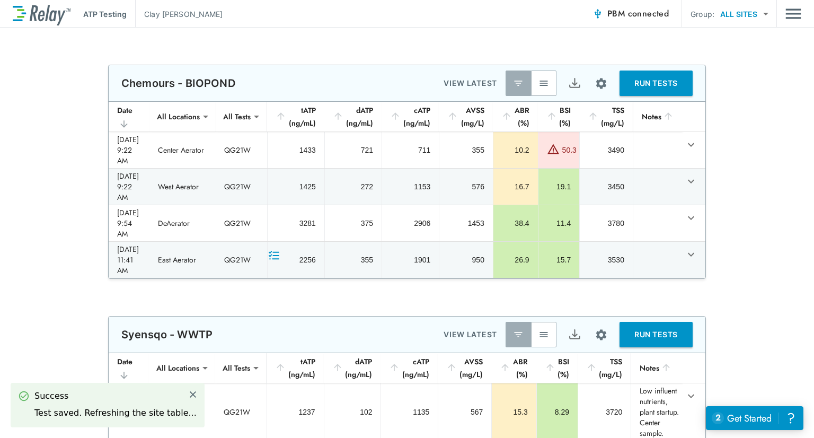  What do you see at coordinates (296, 150) in the screenshot?
I see `div: 1433` at bounding box center [296, 150].